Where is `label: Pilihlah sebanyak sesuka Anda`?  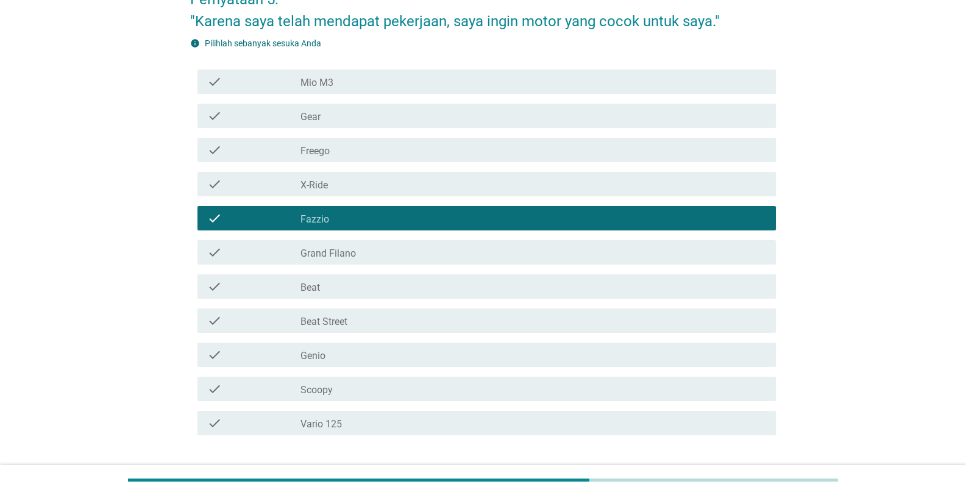
label: Pilihlah sebanyak sesuka Anda is located at coordinates (263, 43).